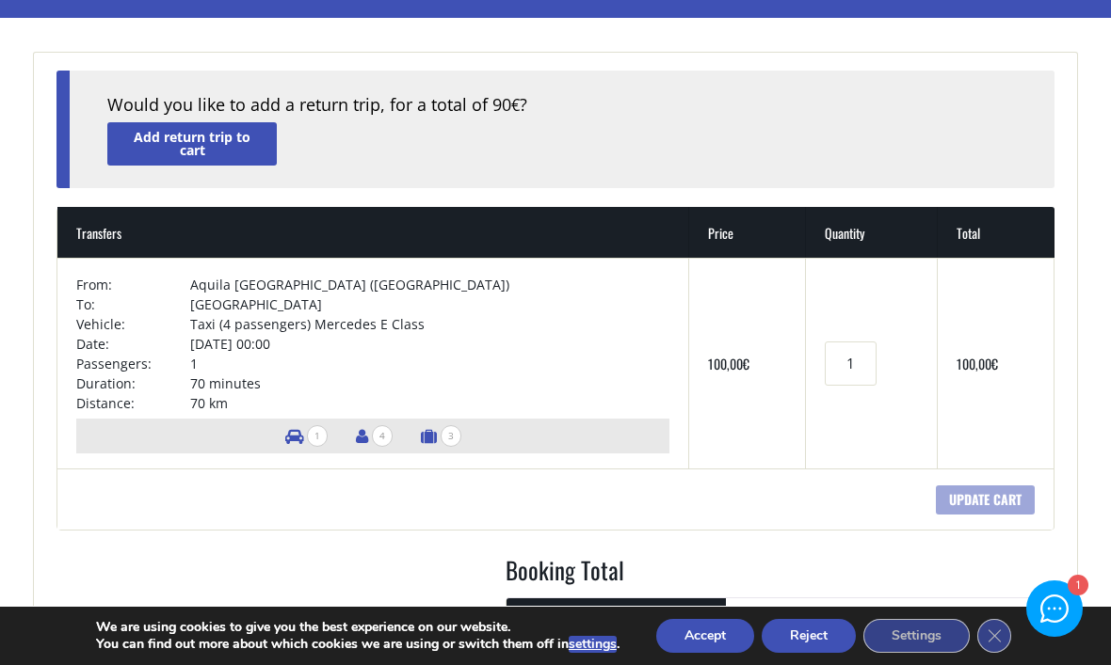 The image size is (1111, 665). Describe the element at coordinates (994, 636) in the screenshot. I see `button: Close GDPR Cookie Banner` at that location.